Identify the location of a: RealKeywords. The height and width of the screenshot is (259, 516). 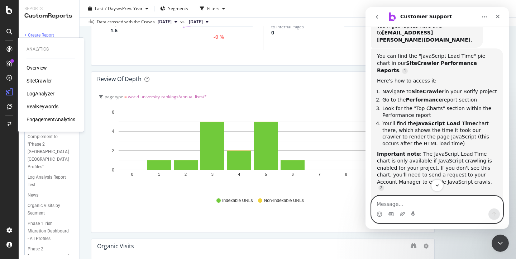
(42, 106).